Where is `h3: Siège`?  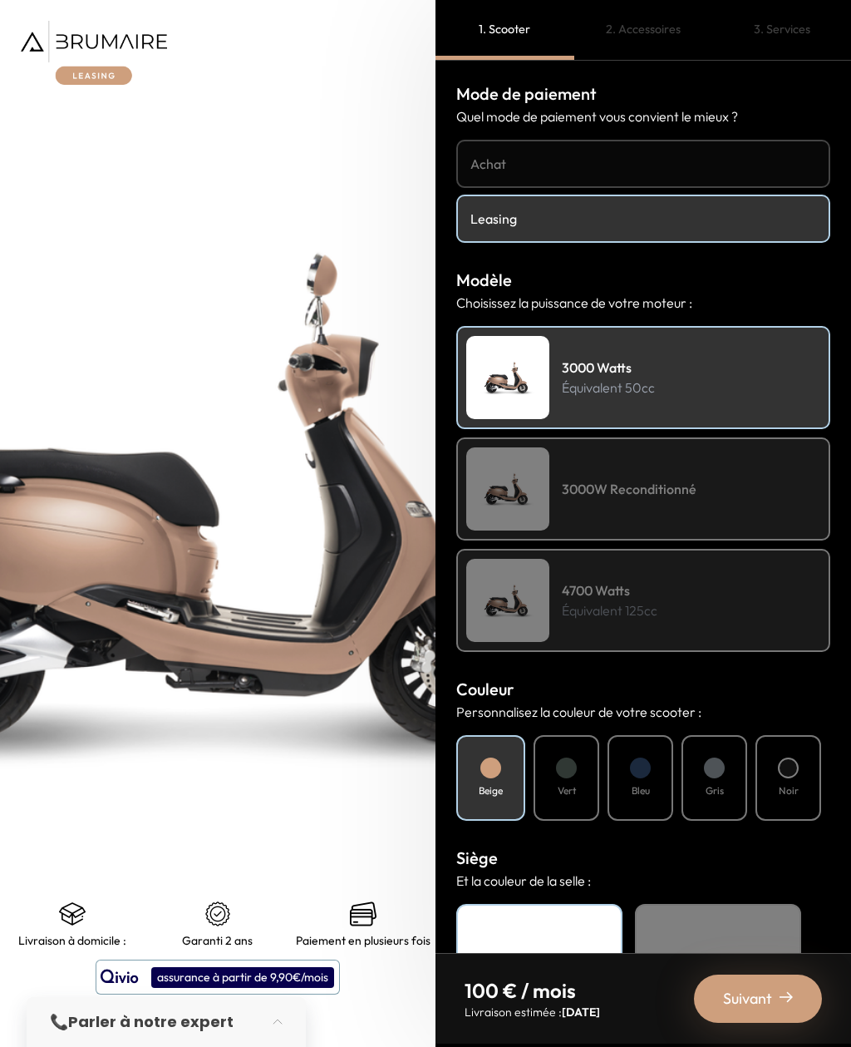 h3: Siège is located at coordinates (644, 858).